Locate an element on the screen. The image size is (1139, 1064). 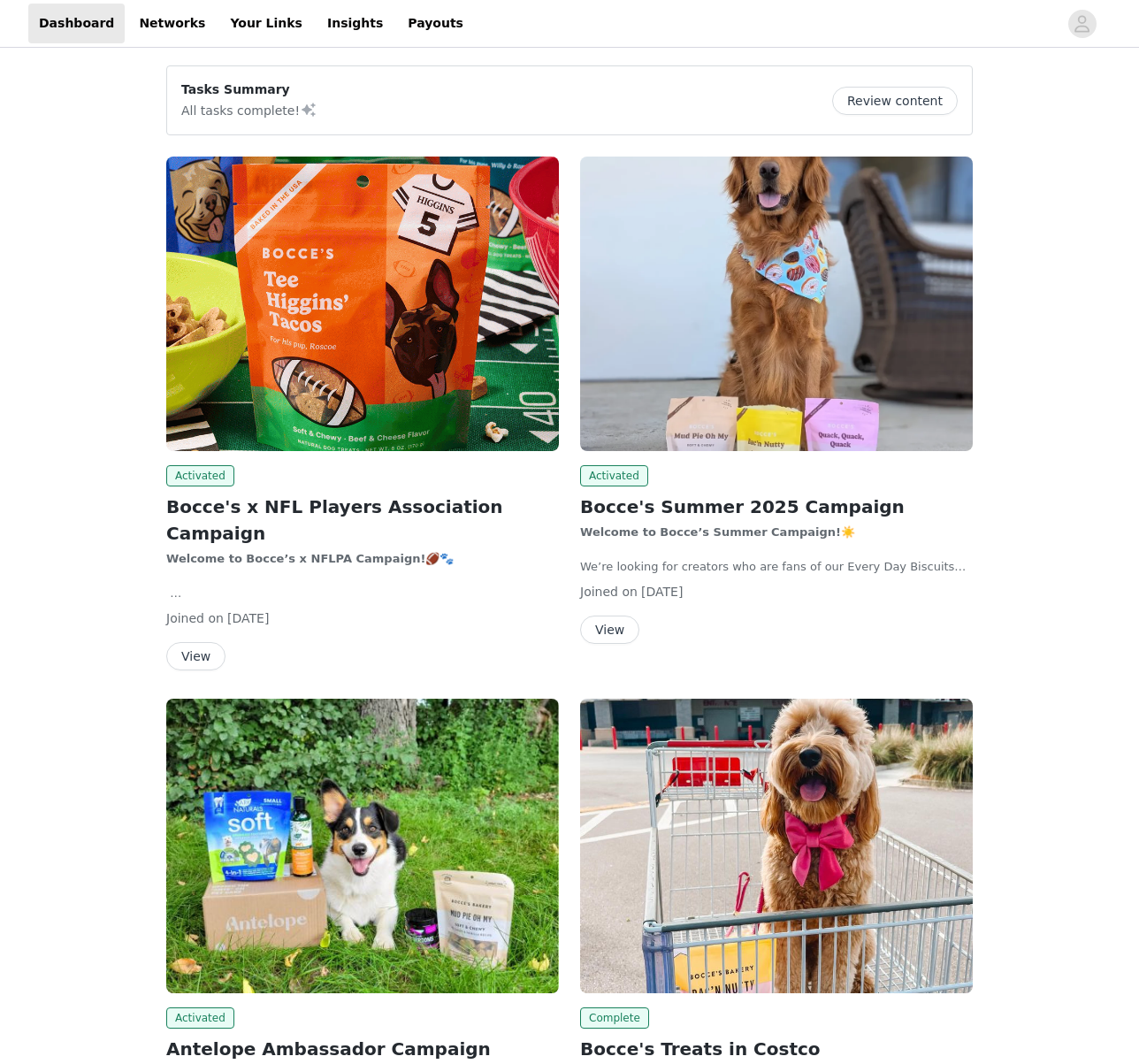
a: Dashboard is located at coordinates (76, 23).